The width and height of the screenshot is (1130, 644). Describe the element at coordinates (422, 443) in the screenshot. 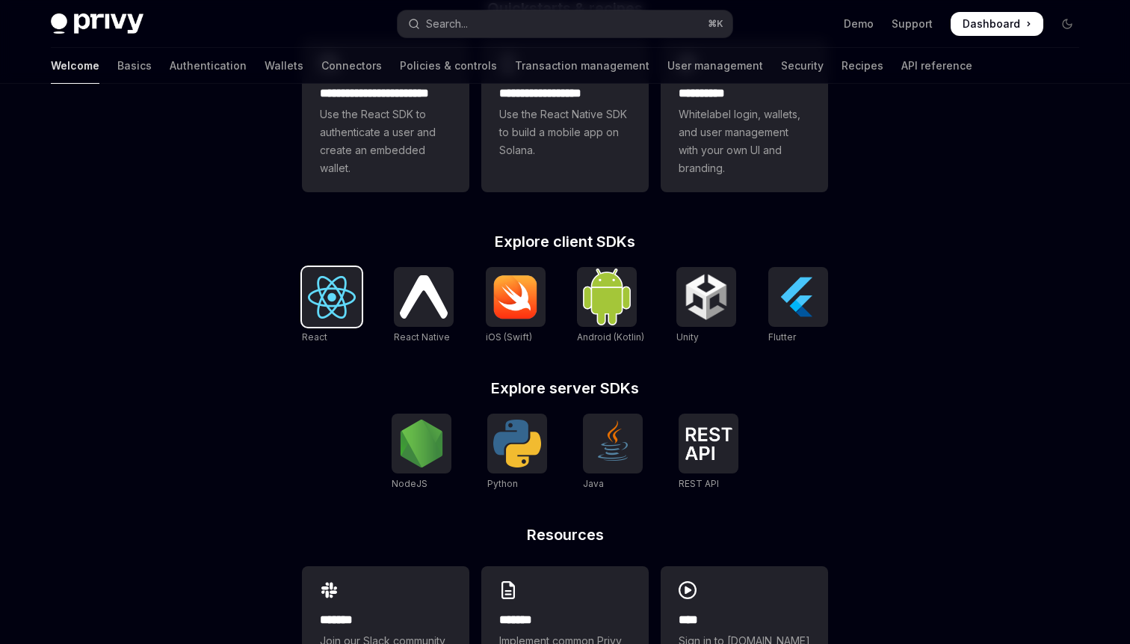

I see `img: NodeJS` at that location.